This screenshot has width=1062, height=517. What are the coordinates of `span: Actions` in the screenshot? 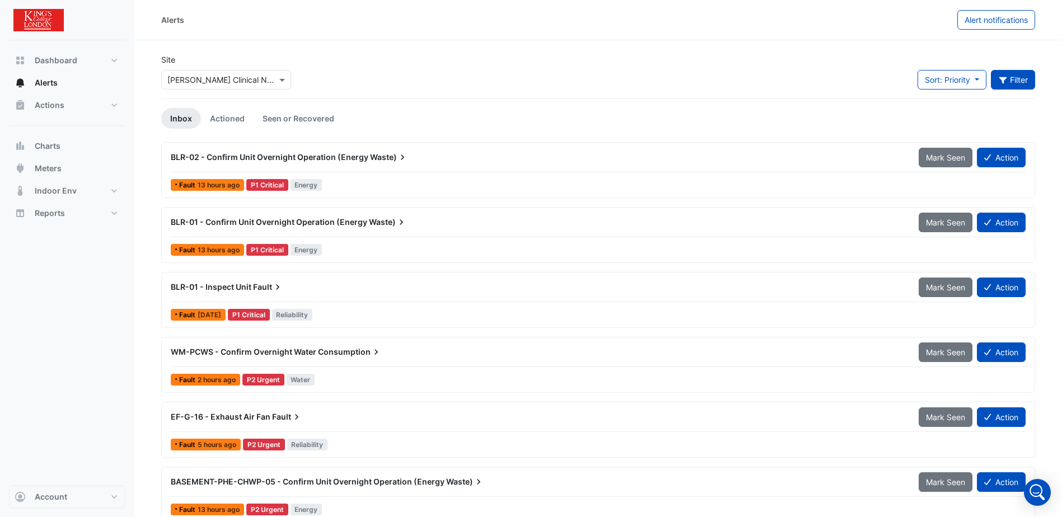 It's located at (49, 105).